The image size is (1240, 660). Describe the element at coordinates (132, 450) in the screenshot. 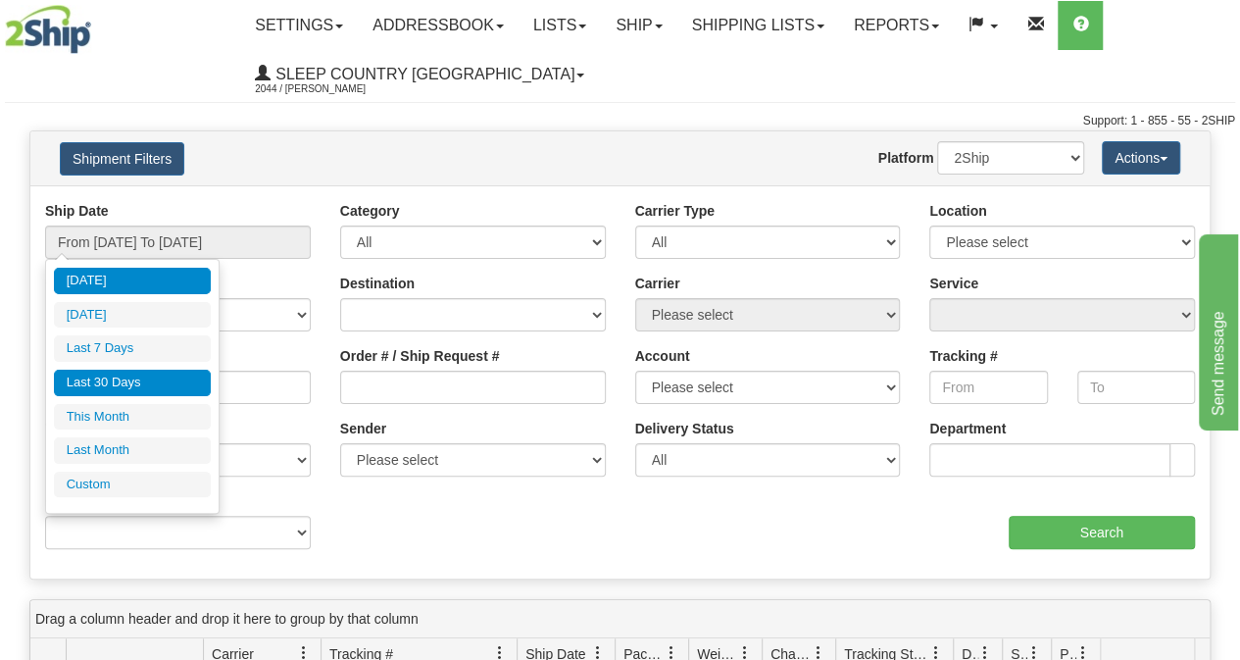

I see `li: Last Month` at that location.